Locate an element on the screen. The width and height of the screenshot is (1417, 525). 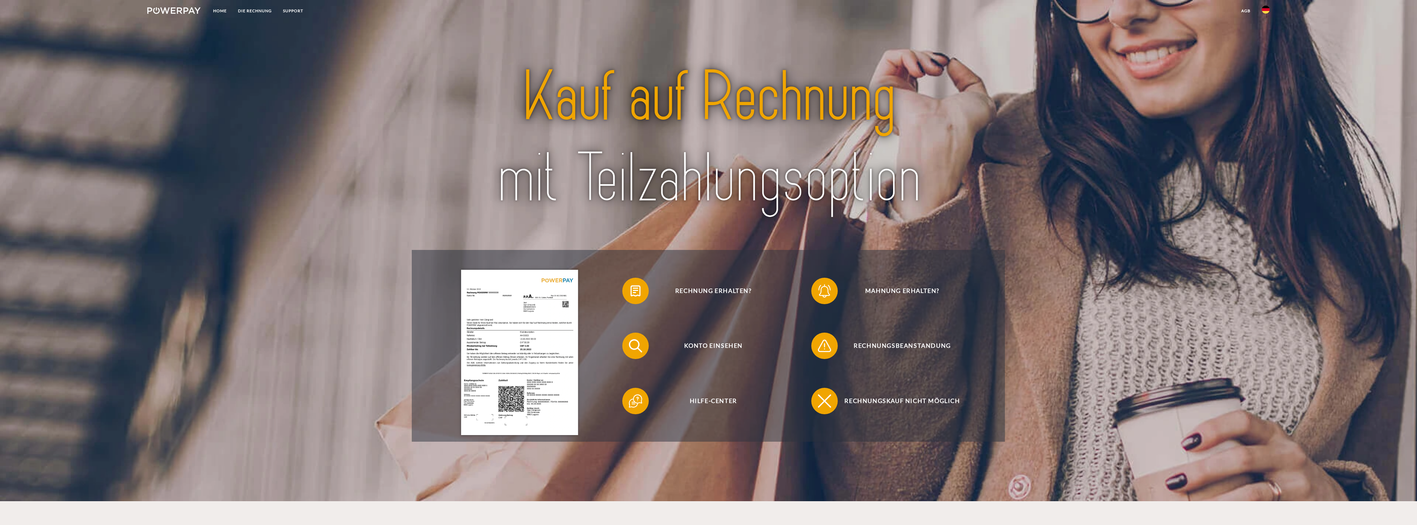
span: Konto einsehen is located at coordinates (713, 346).